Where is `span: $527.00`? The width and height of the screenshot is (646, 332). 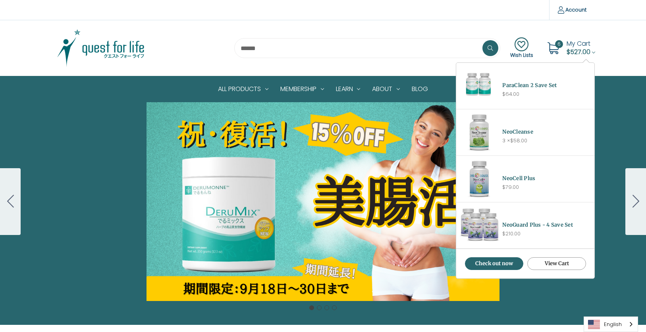
span: $527.00 is located at coordinates (579, 52).